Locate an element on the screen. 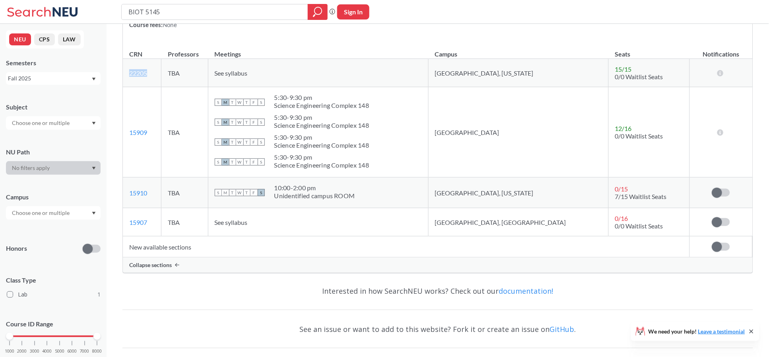 This screenshot has width=769, height=357. span: 1000 is located at coordinates (10, 351).